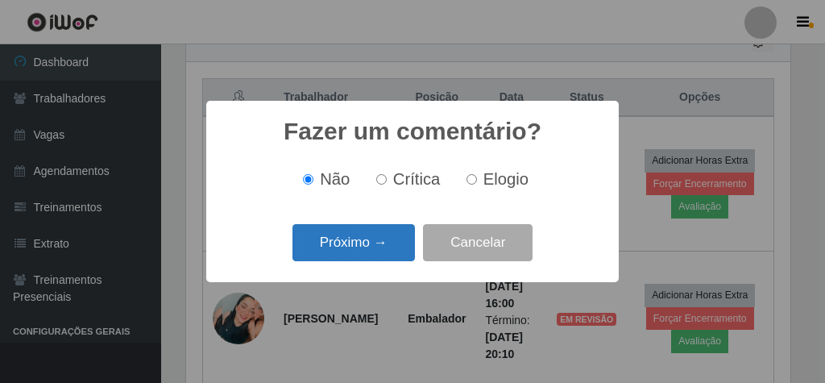 The width and height of the screenshot is (825, 383). Describe the element at coordinates (478, 243) in the screenshot. I see `button: Cancelar` at that location.